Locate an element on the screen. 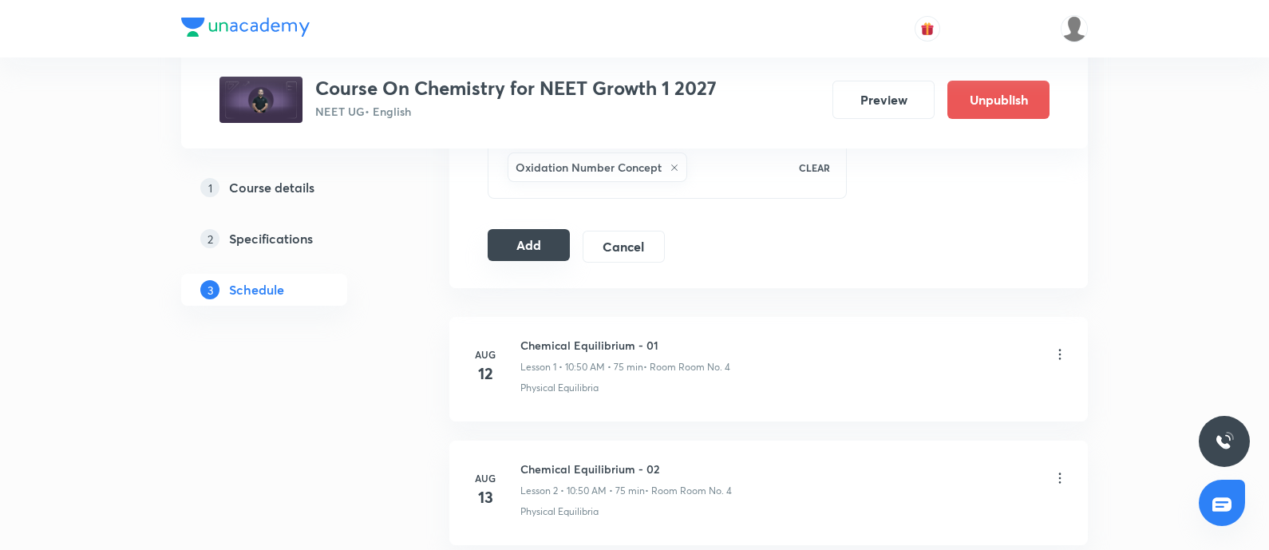 The image size is (1269, 550). img: b8544f6a152c43069448a8c93d47b6b5.jpg is located at coordinates (261, 100).